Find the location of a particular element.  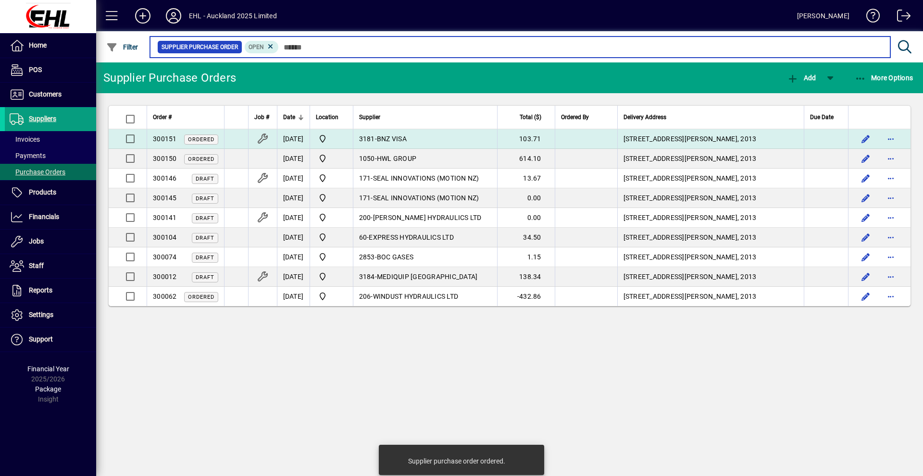

td: 13.67 is located at coordinates (526, 178).